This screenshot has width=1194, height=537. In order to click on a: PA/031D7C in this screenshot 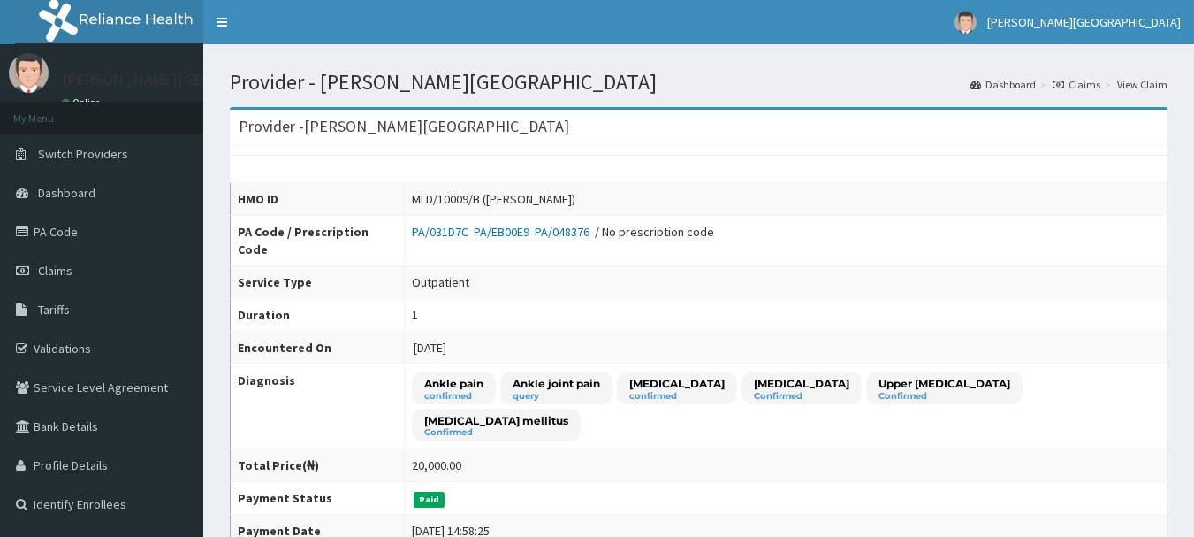, I will do `click(443, 232)`.